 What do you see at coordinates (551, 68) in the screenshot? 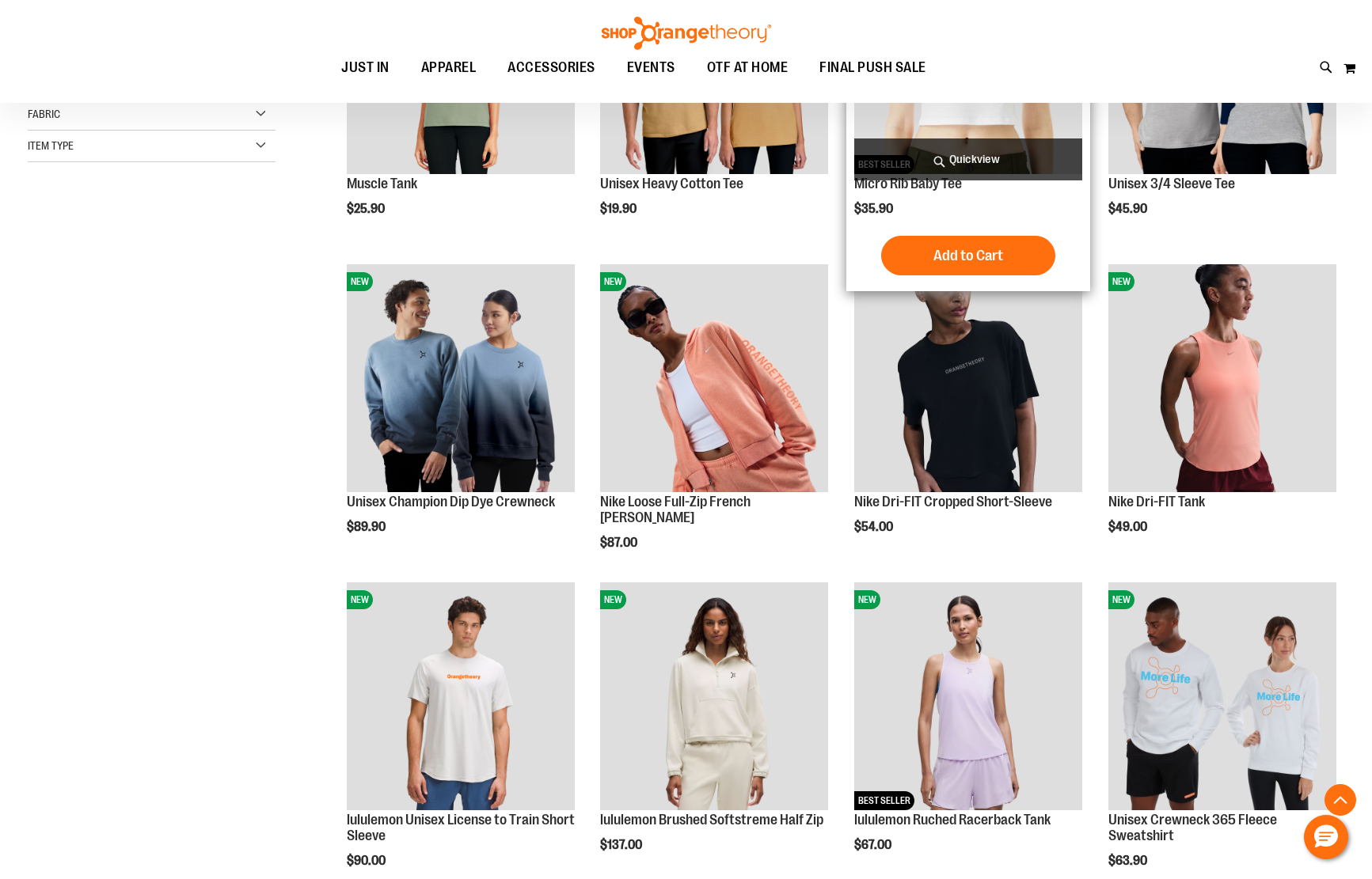
I see `a: ACCESSORIES` at bounding box center [551, 68].